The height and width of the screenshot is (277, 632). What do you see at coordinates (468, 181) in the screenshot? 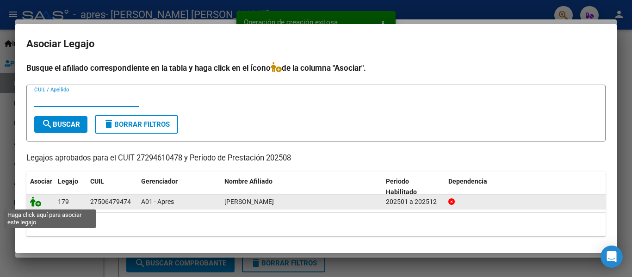
I see `span: Dependencia` at bounding box center [468, 181].